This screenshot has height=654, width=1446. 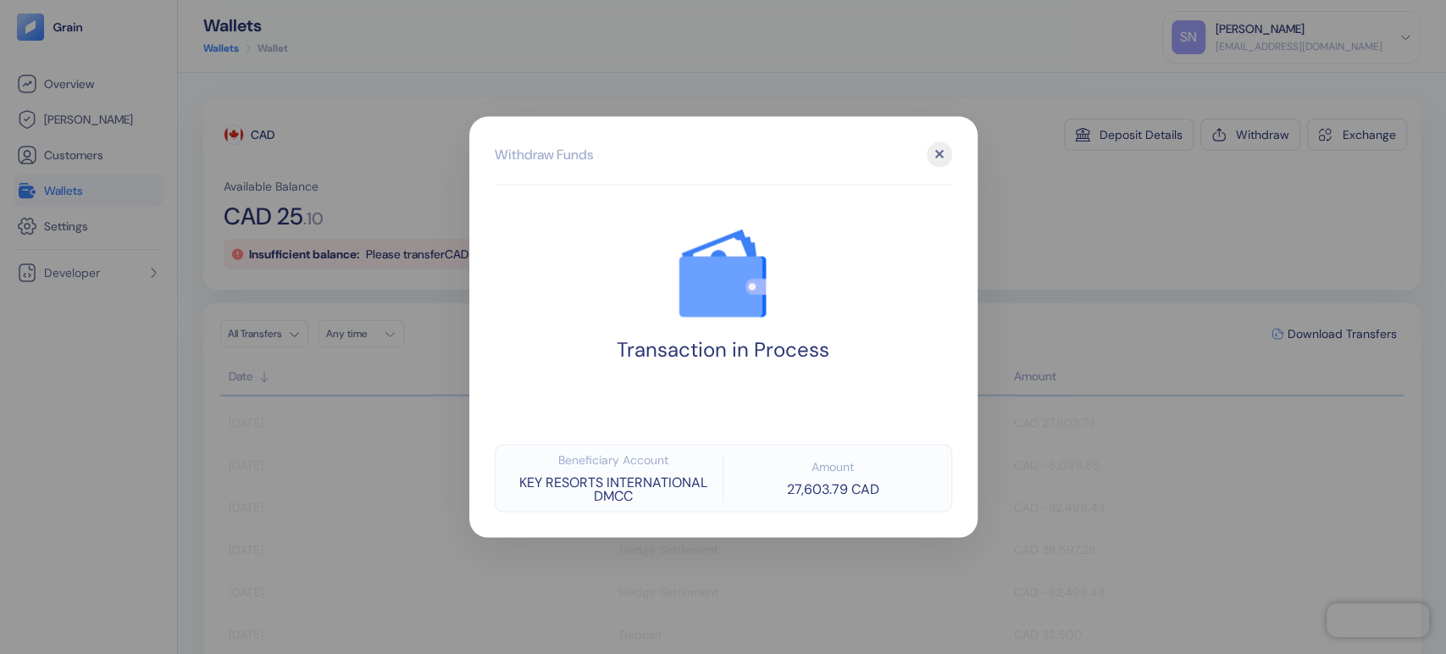 What do you see at coordinates (833, 490) in the screenshot?
I see `div: 27,603.79 CAD` at bounding box center [833, 490].